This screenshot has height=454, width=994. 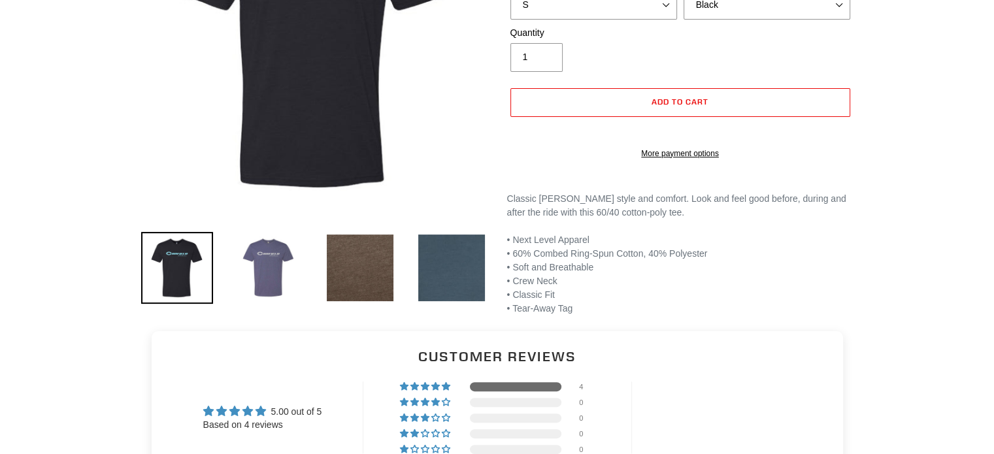 I want to click on span: 5.00 out of 5, so click(x=296, y=412).